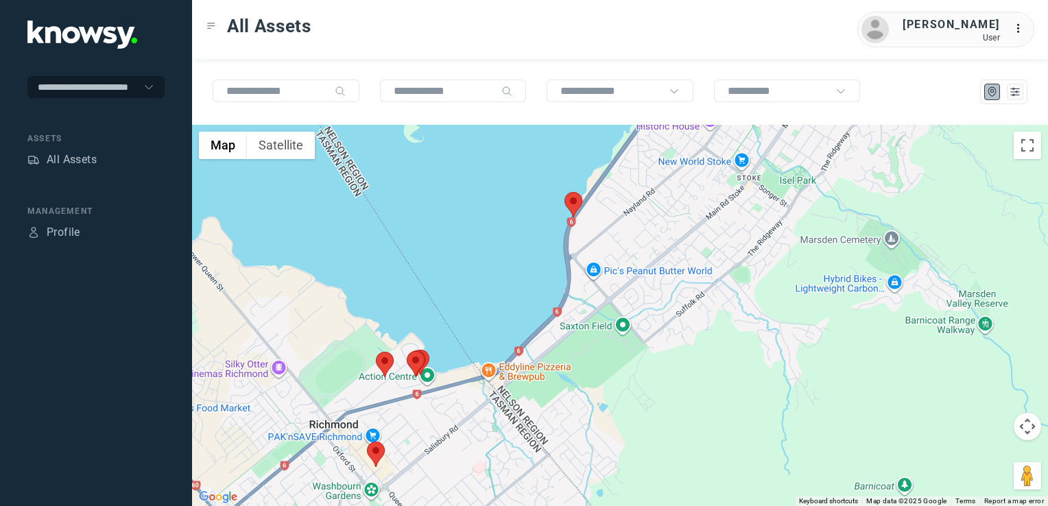 The image size is (1048, 506). I want to click on div: Management, so click(96, 211).